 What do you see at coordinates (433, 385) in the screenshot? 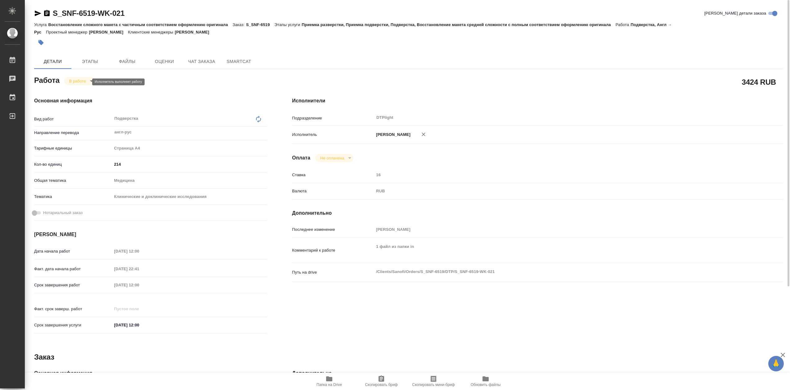
I see `span: Скопировать мини-бриф` at bounding box center [433, 385].